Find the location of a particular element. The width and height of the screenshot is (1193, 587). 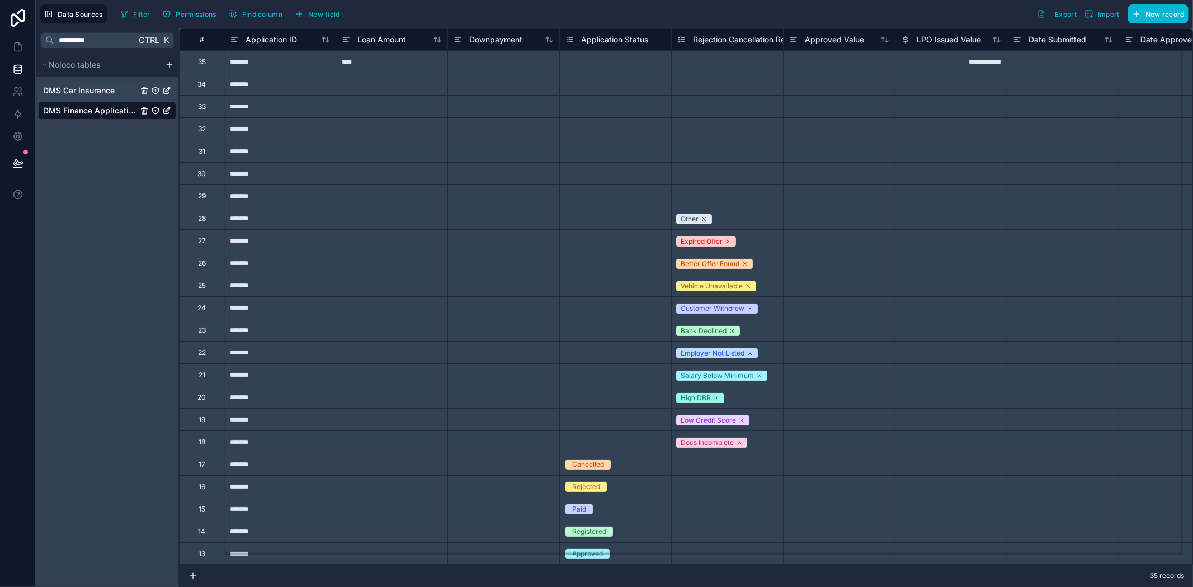

div: High DBR is located at coordinates (696, 398).